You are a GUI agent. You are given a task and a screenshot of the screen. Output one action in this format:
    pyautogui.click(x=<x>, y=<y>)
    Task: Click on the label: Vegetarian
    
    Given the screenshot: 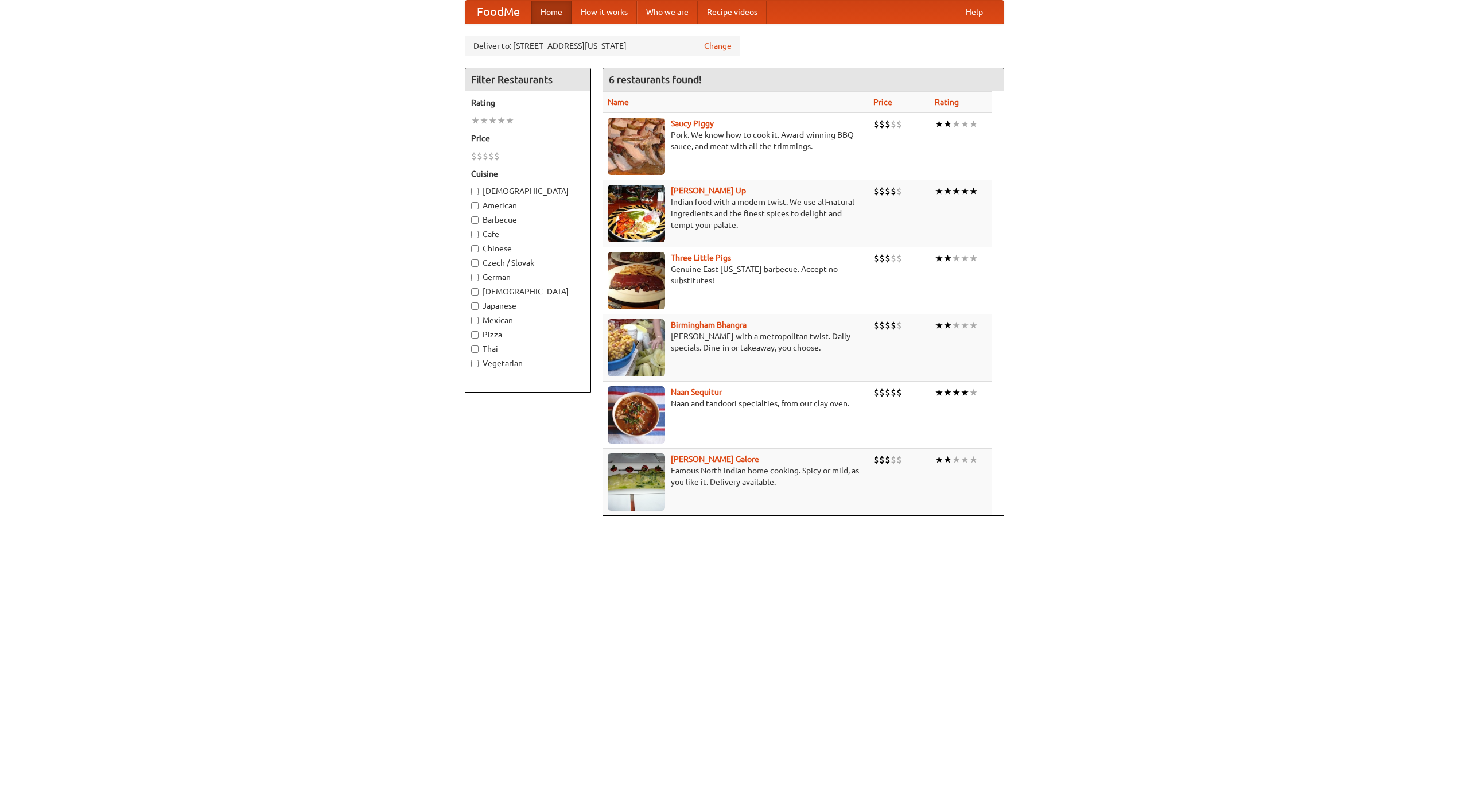 What is the action you would take?
    pyautogui.click(x=528, y=363)
    